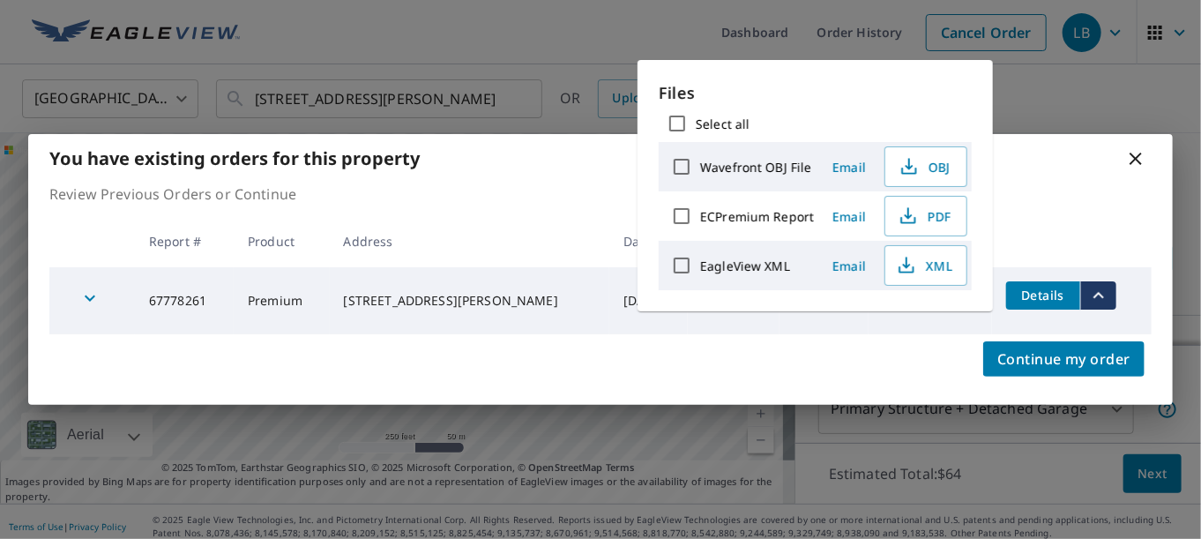  What do you see at coordinates (648, 241) in the screenshot?
I see `th: Date` at bounding box center [648, 241].